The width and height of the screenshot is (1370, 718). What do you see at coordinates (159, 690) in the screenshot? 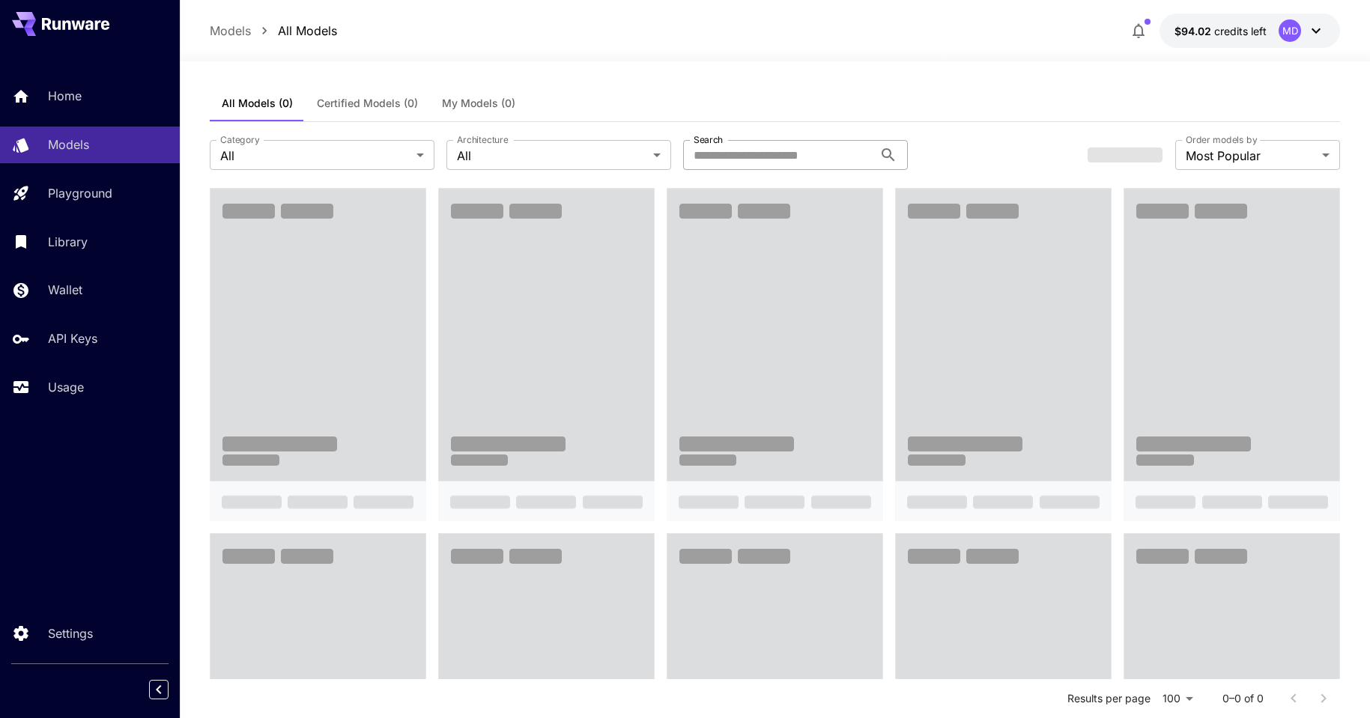
I see `button: Collapse sidebar` at bounding box center [159, 690].